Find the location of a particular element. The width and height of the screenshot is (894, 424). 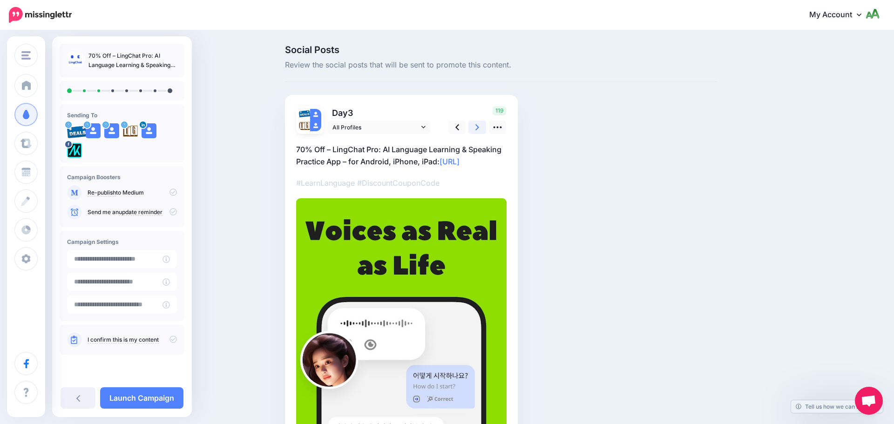

a: My Account is located at coordinates (840, 15).